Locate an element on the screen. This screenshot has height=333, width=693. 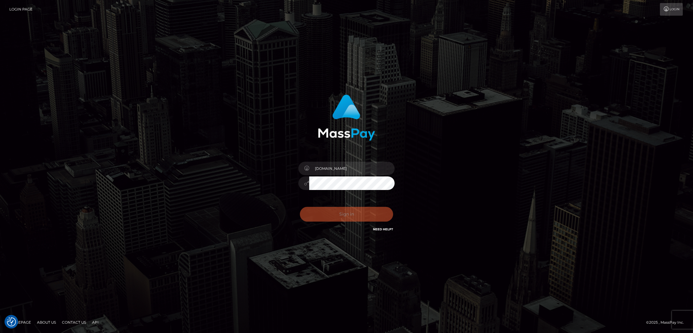
a: Login Page is located at coordinates (21, 9).